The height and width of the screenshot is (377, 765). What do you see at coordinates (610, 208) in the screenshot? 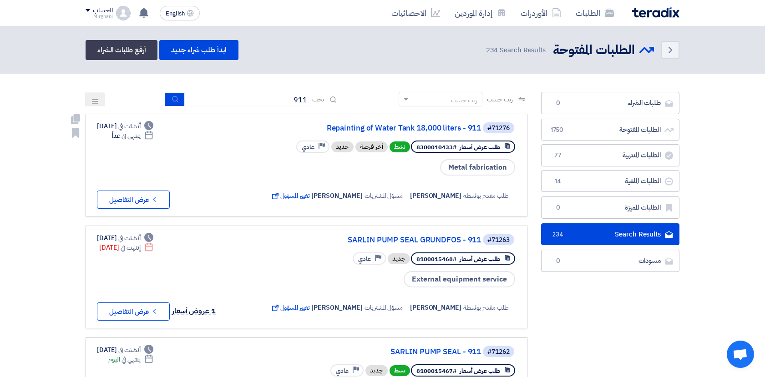
I see `a: الطلبات المميزة0` at bounding box center [610, 208].